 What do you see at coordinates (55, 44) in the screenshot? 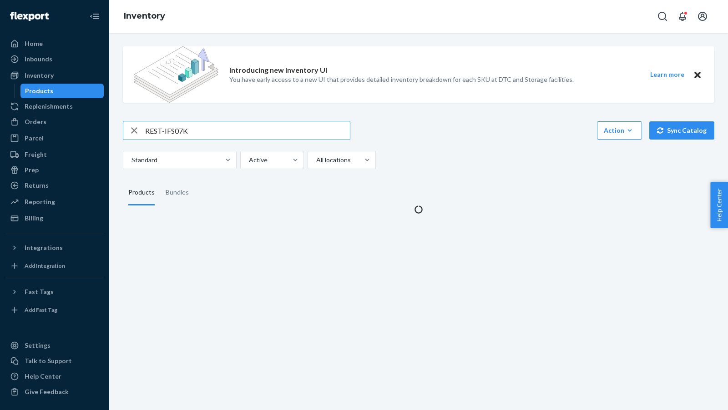
I see `a: Home` at bounding box center [55, 44].